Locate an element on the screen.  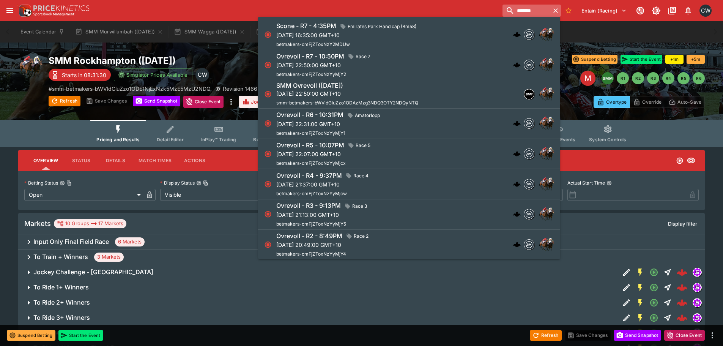
button: Override is located at coordinates (647, 102).